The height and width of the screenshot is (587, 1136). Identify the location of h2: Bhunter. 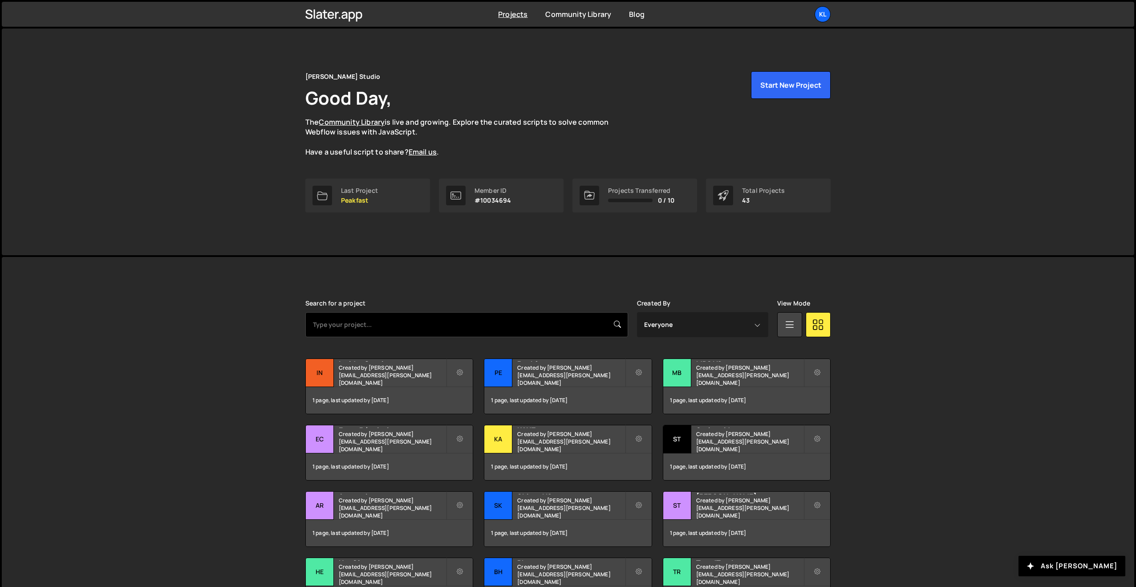
(571, 559).